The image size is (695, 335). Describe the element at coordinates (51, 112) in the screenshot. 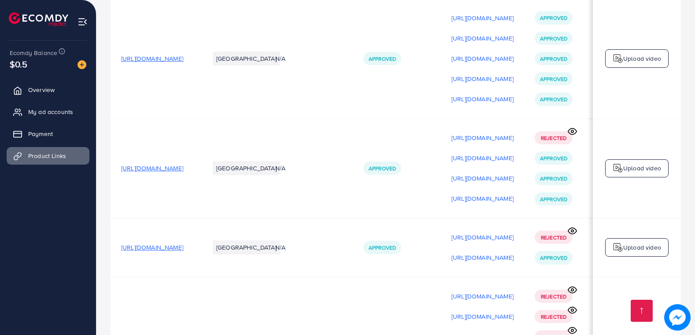

I see `span: My ad accounts` at that location.